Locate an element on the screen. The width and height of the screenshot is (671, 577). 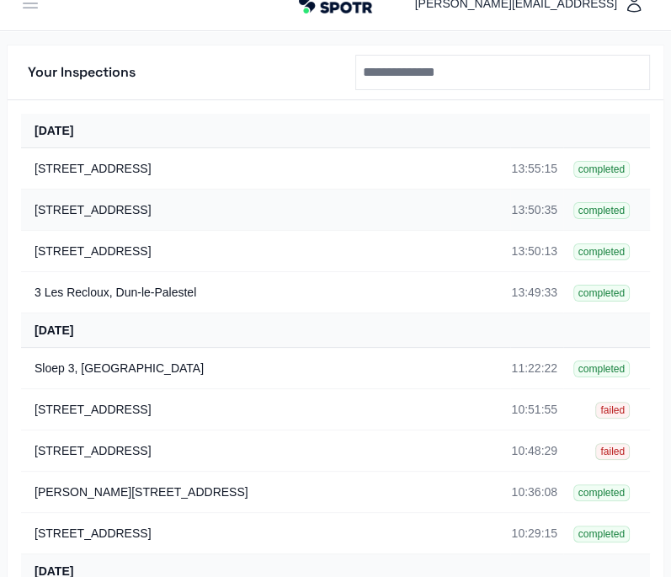
h3: Your Inspections is located at coordinates (82, 72).